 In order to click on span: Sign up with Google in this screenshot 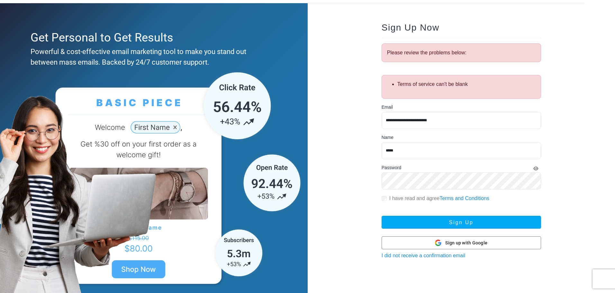, I will do `click(466, 243)`.